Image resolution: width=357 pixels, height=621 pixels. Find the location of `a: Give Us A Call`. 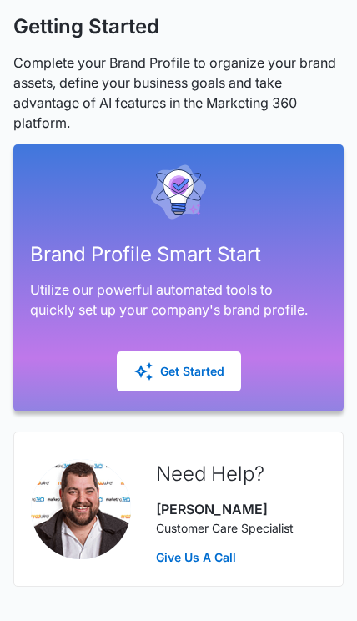

a: Give Us A Call is located at coordinates (225, 557).